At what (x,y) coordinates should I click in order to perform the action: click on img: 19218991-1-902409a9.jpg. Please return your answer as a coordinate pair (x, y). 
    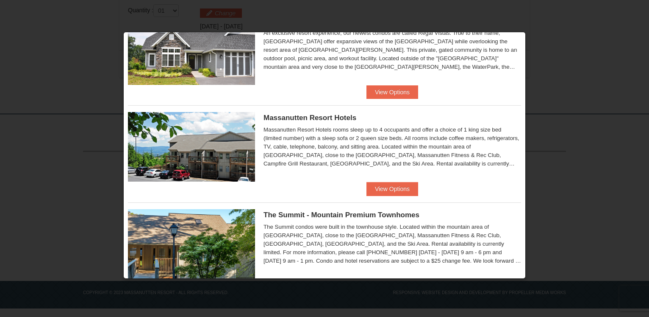
    Looking at the image, I should click on (192, 50).